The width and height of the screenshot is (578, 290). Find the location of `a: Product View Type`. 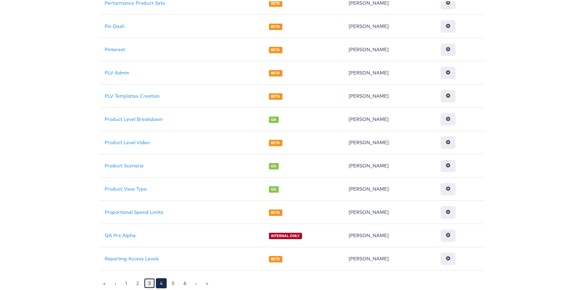

a: Product View Type is located at coordinates (126, 188).